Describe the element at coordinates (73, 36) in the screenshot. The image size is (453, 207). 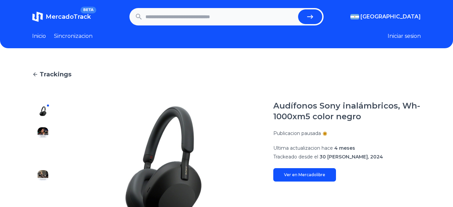
I see `a: Sincronizacion` at that location.